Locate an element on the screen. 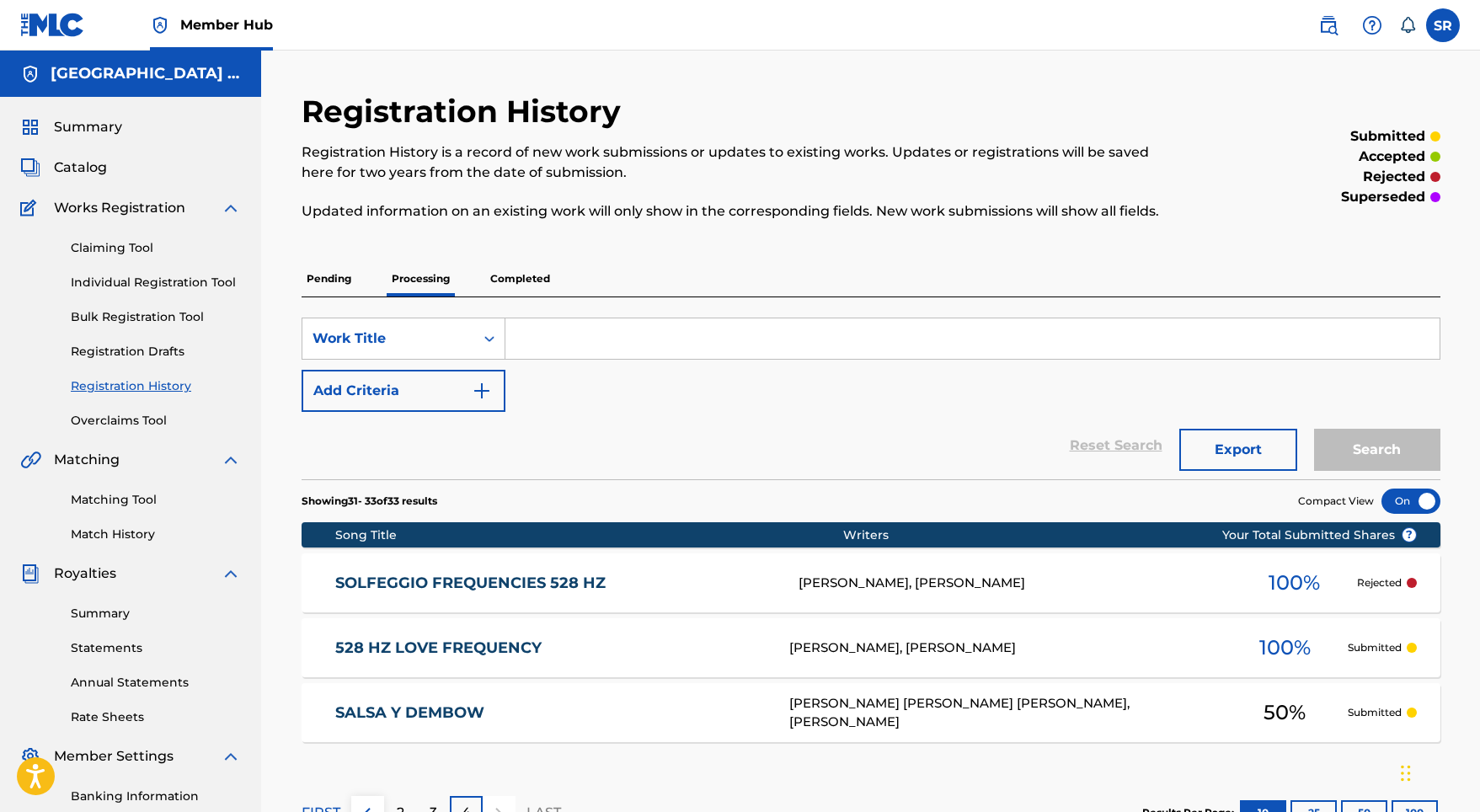 This screenshot has width=1480, height=812. span: 50 % is located at coordinates (1284, 712).